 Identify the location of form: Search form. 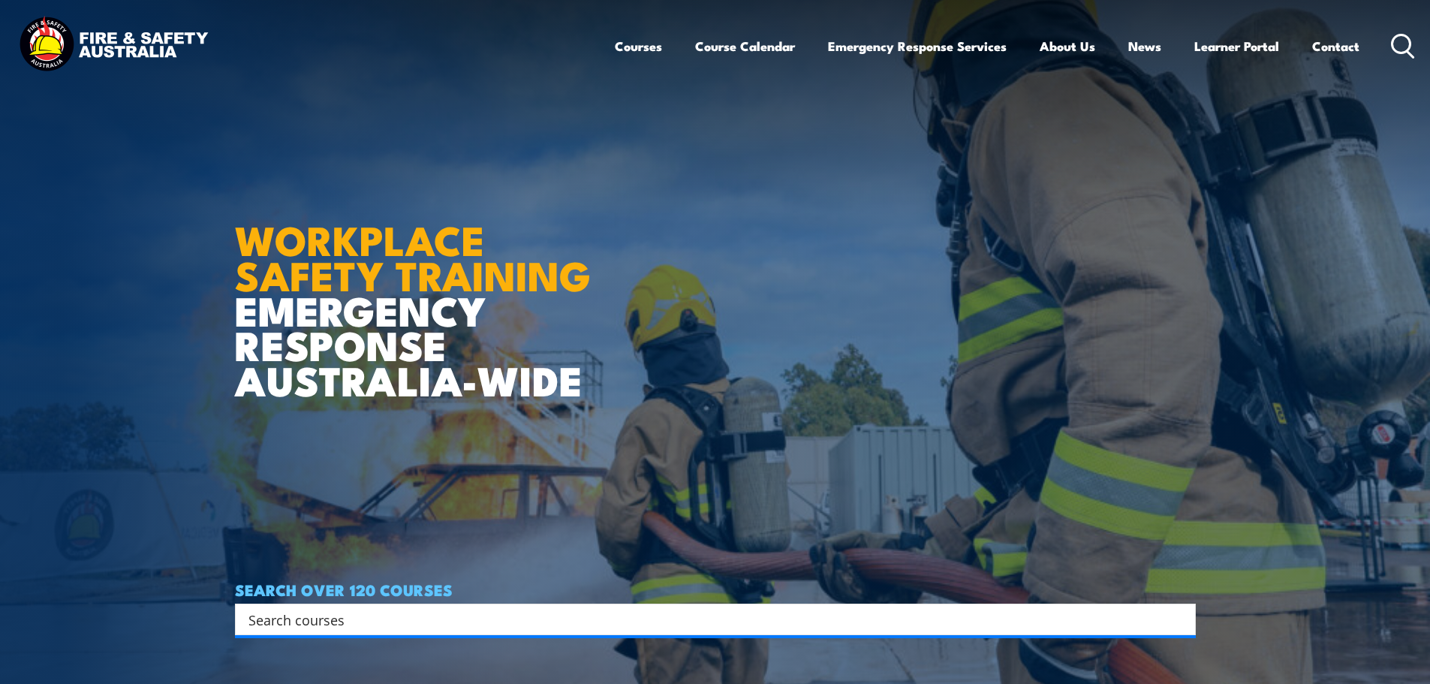
(708, 619).